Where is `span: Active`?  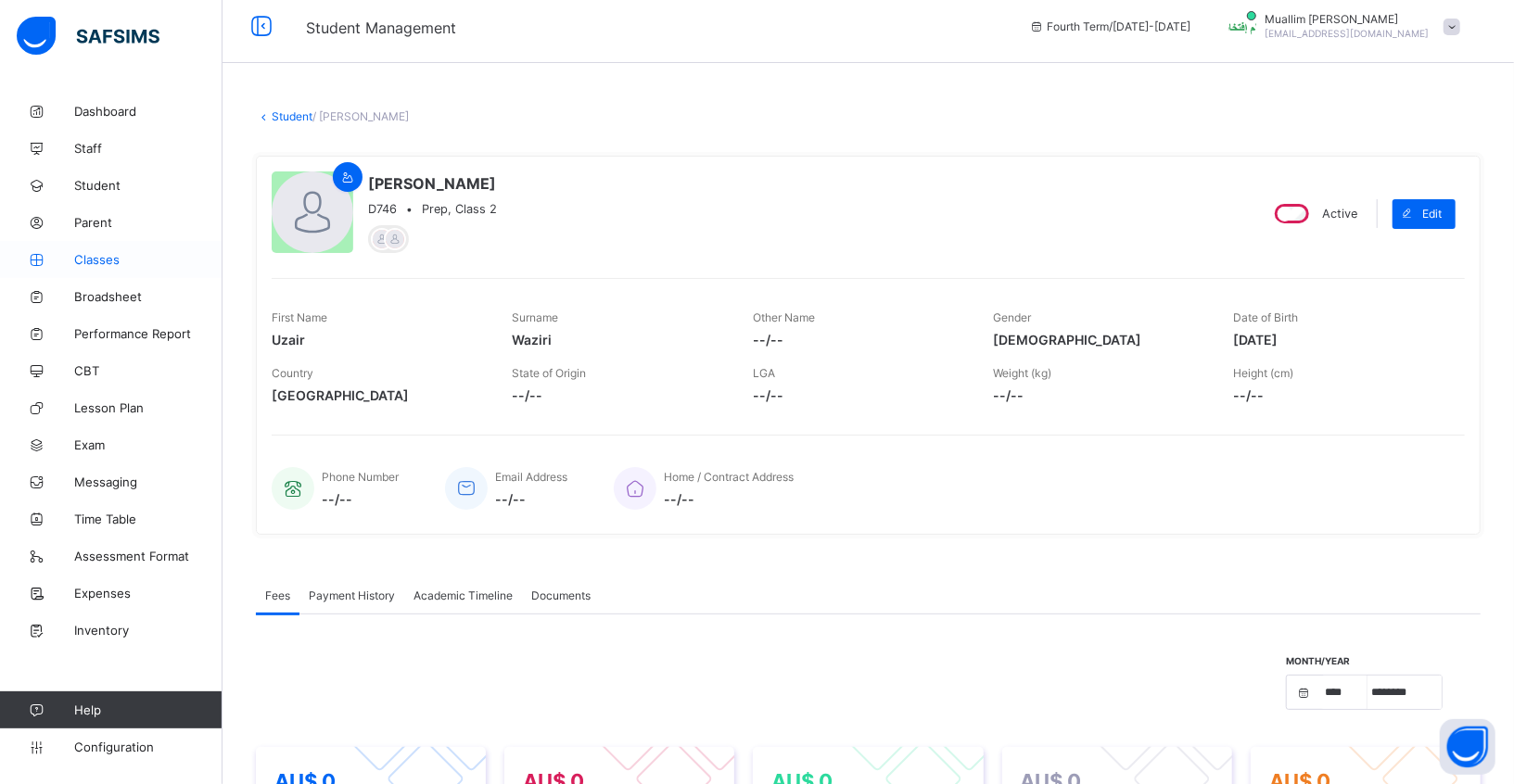 span: Active is located at coordinates (1339, 213).